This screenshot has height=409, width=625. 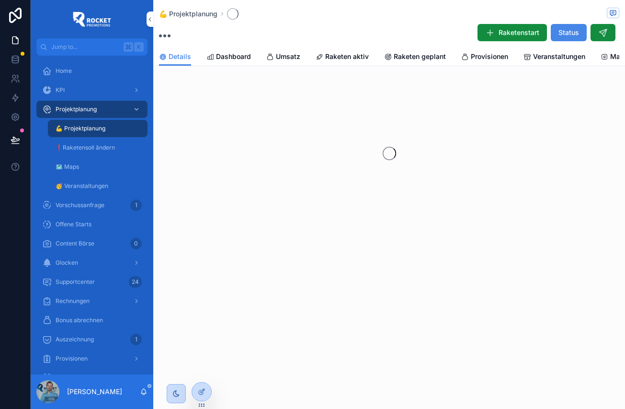 I want to click on a: Details, so click(x=175, y=57).